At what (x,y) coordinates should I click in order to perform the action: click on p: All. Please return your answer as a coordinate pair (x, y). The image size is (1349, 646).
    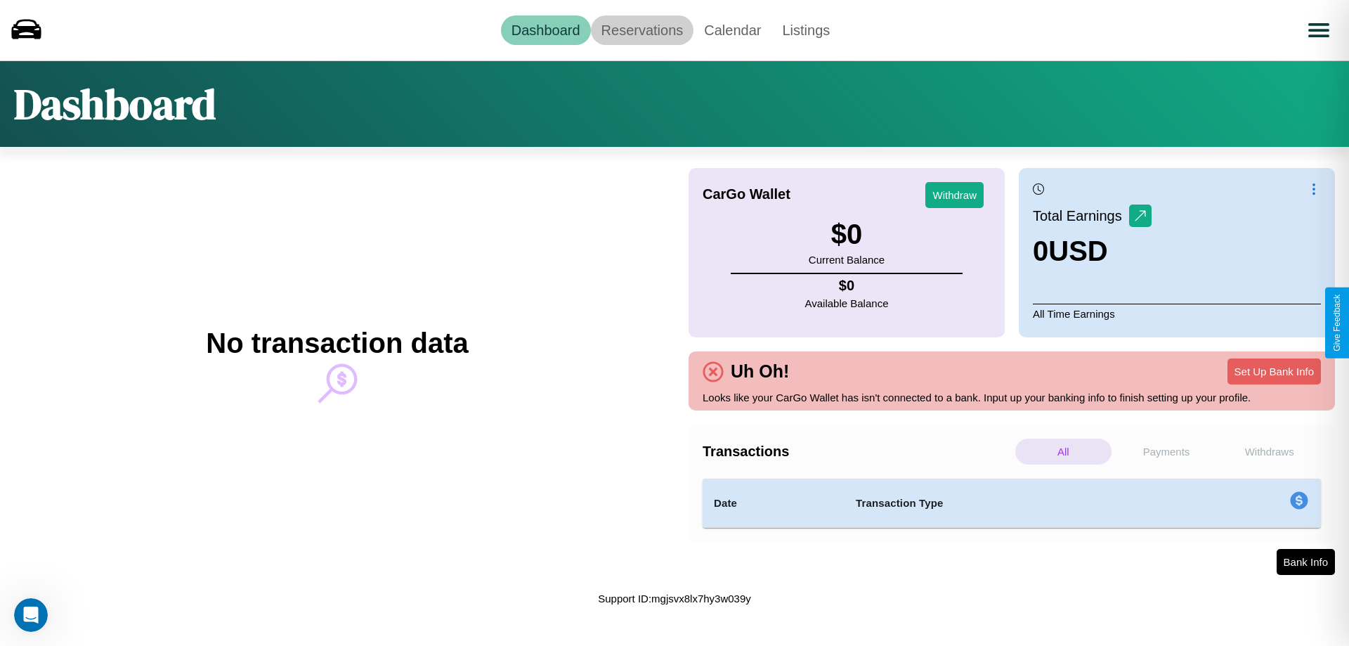
    Looking at the image, I should click on (1063, 451).